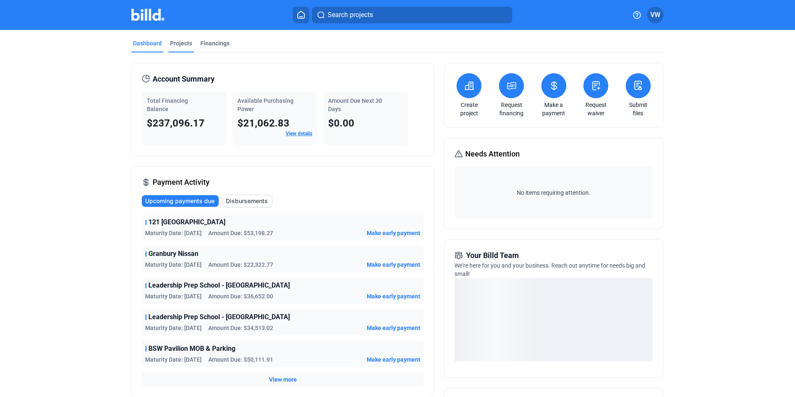 Image resolution: width=795 pixels, height=397 pixels. I want to click on span: Upcoming payments due, so click(180, 201).